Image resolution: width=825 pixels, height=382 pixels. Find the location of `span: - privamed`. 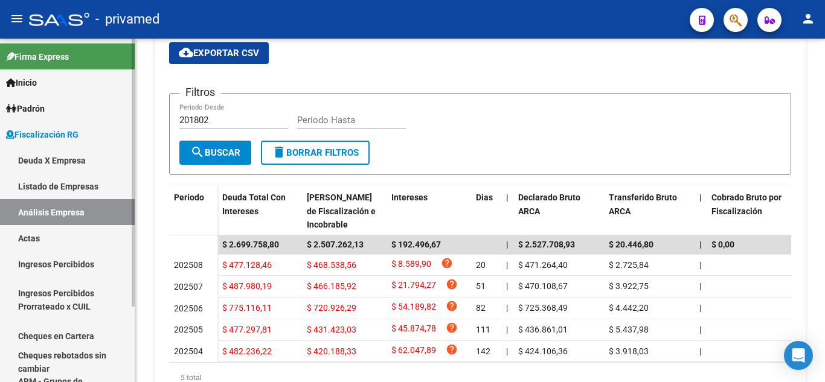

span: - privamed is located at coordinates (127, 19).